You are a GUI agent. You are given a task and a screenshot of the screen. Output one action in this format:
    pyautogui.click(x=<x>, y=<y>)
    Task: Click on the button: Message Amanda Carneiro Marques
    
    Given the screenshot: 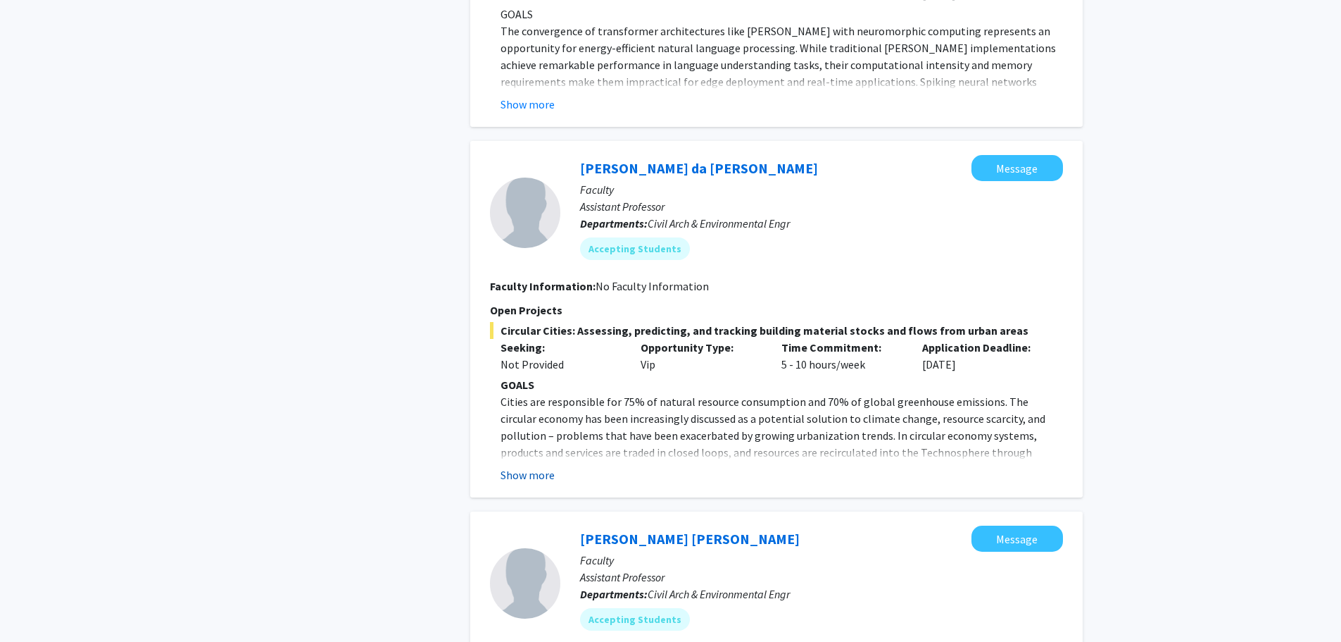 What is the action you would take?
    pyautogui.click(x=1018, y=538)
    